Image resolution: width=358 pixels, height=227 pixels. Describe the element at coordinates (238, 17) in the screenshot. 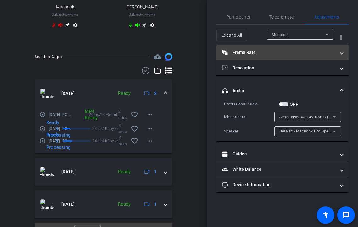

I see `span: Participants` at that location.